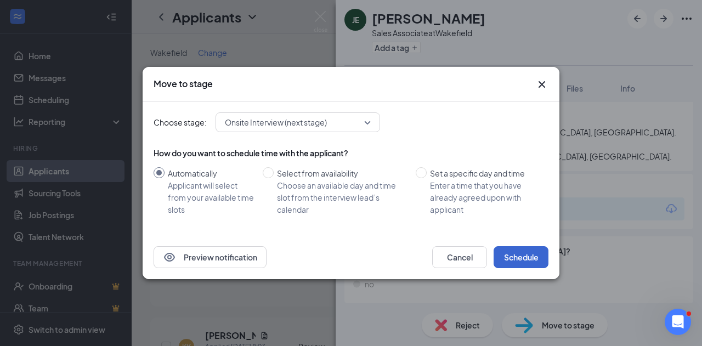 This screenshot has width=702, height=346. What do you see at coordinates (180, 122) in the screenshot?
I see `span: Choose stage:` at bounding box center [180, 122].